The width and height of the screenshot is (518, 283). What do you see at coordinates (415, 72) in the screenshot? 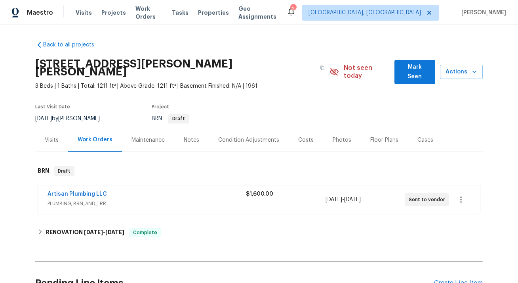
I see `button: Mark Seen` at bounding box center [415, 72].